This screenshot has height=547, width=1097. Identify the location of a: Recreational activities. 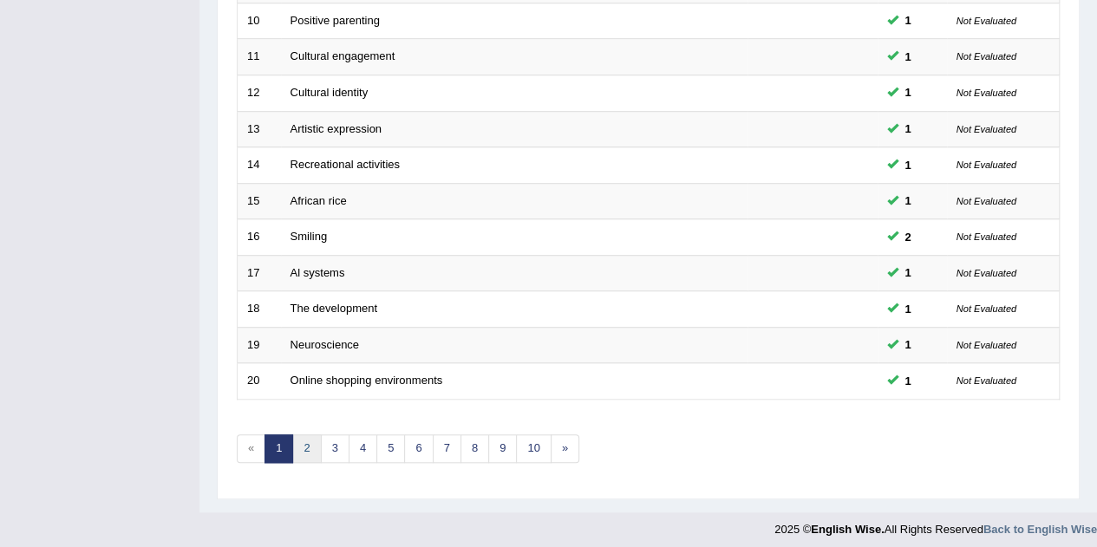
(345, 164).